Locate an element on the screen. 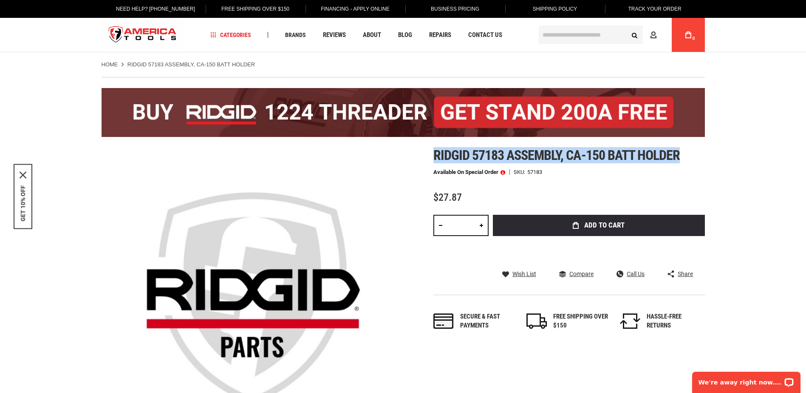 This screenshot has width=806, height=393. img: payments is located at coordinates (444, 321).